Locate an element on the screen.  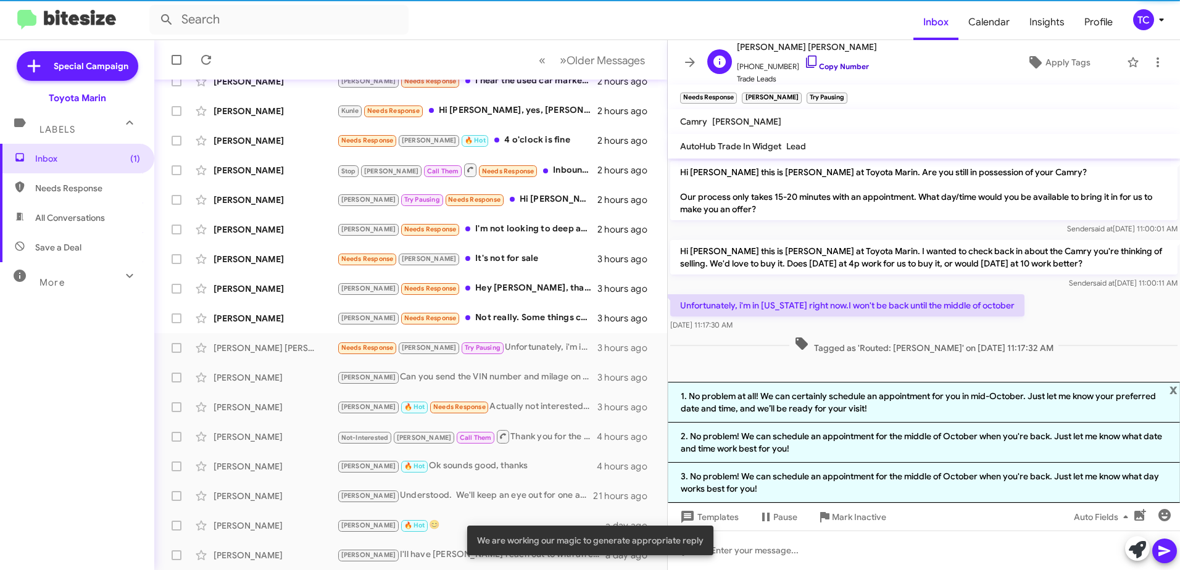
nav: Page navigation example is located at coordinates (592, 60).